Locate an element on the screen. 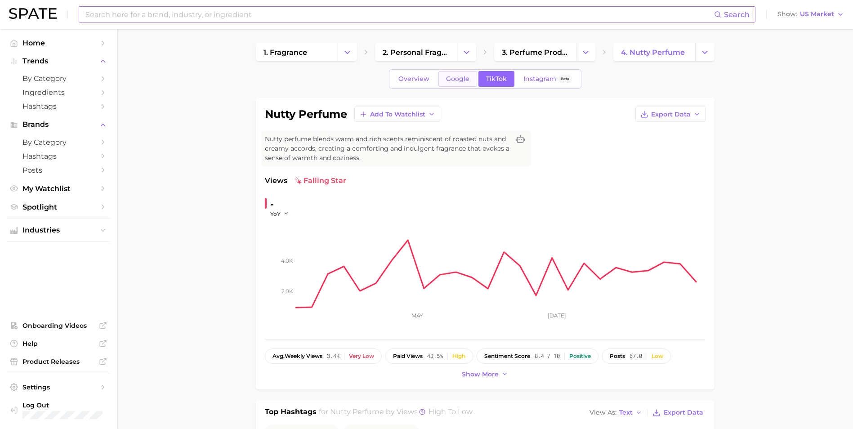 This screenshot has height=429, width=853. span: Overview is located at coordinates (413, 79).